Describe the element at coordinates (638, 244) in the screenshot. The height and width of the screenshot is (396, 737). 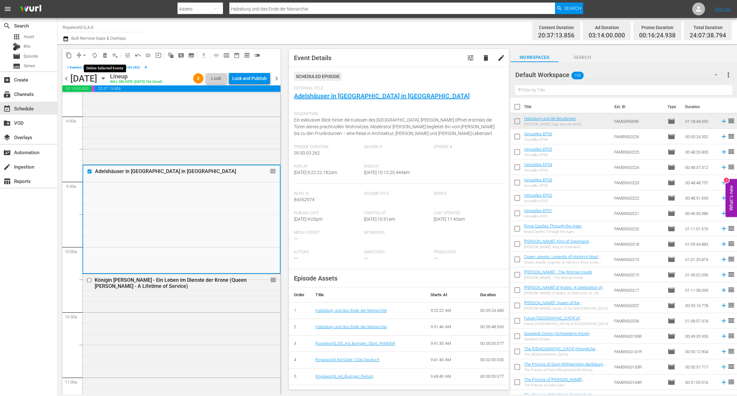
I see `td: FAMENG0218` at that location.